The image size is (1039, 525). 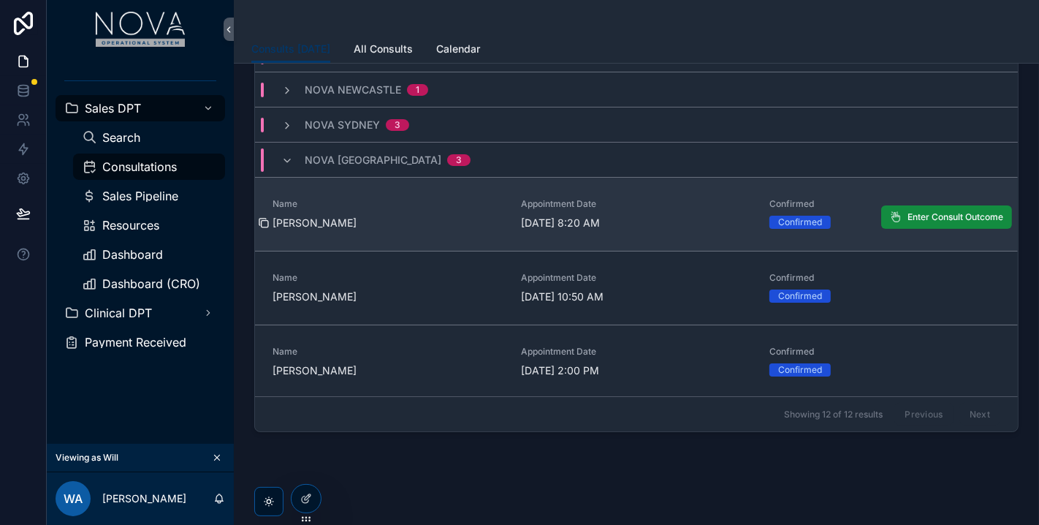 I want to click on a: Clinical DPT, so click(x=140, y=313).